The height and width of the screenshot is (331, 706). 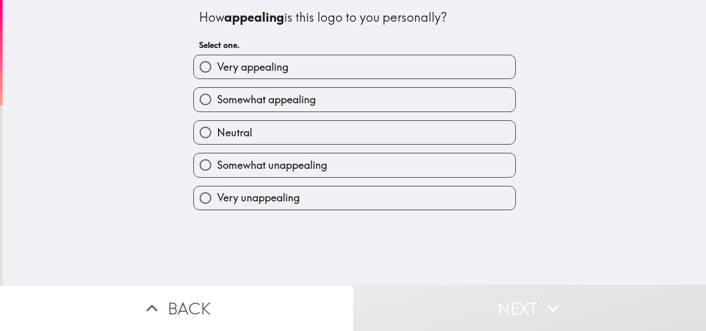 I want to click on b: appealing, so click(x=254, y=17).